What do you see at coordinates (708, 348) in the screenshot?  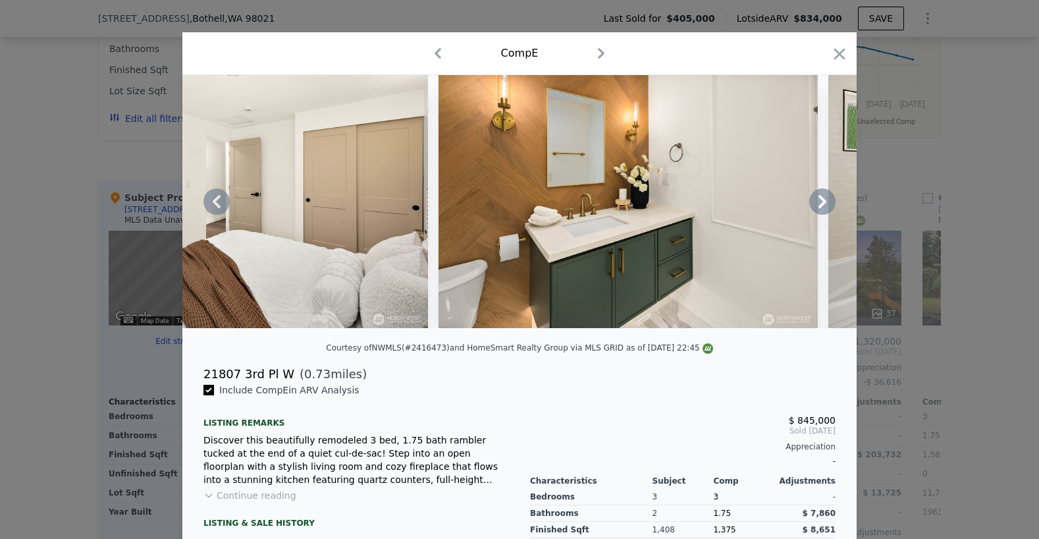 I see `img: NWMLS Logo` at bounding box center [708, 348].